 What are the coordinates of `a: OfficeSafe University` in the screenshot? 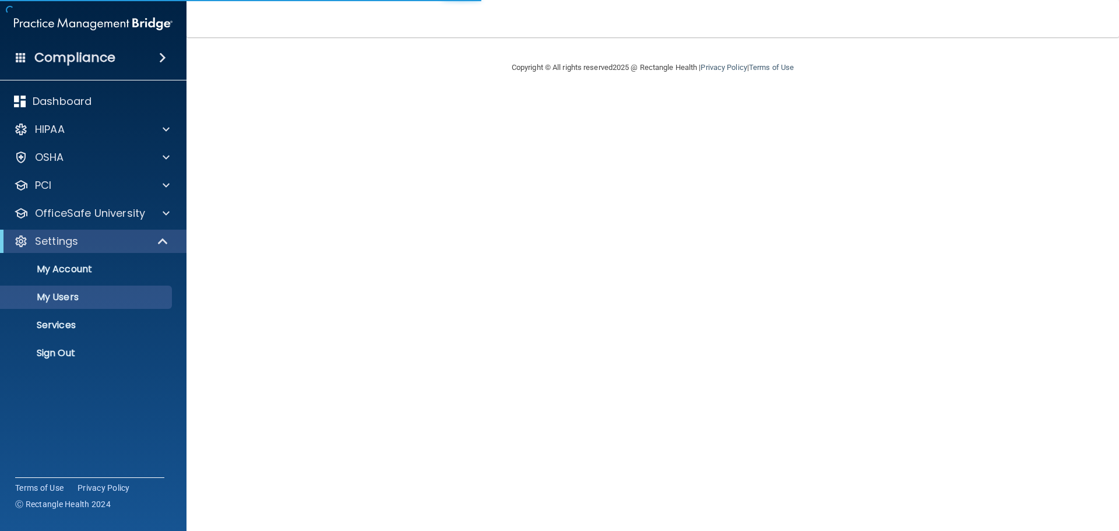 It's located at (91, 213).